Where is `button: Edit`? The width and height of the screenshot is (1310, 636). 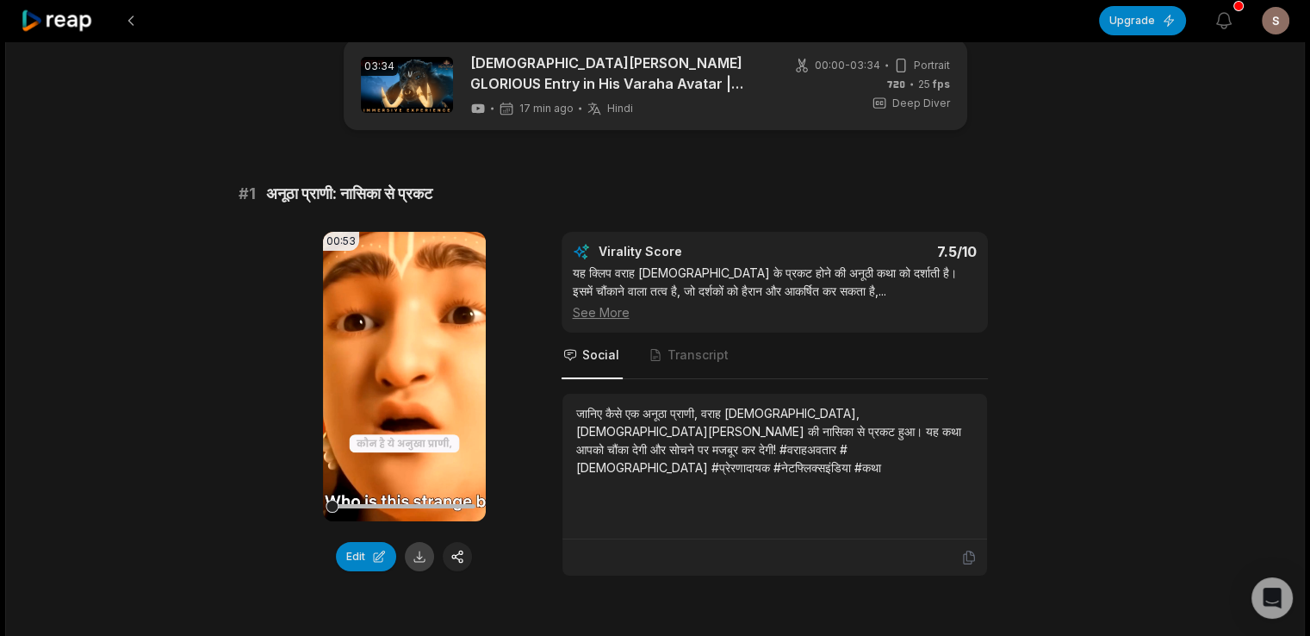 button: Edit is located at coordinates (366, 557).